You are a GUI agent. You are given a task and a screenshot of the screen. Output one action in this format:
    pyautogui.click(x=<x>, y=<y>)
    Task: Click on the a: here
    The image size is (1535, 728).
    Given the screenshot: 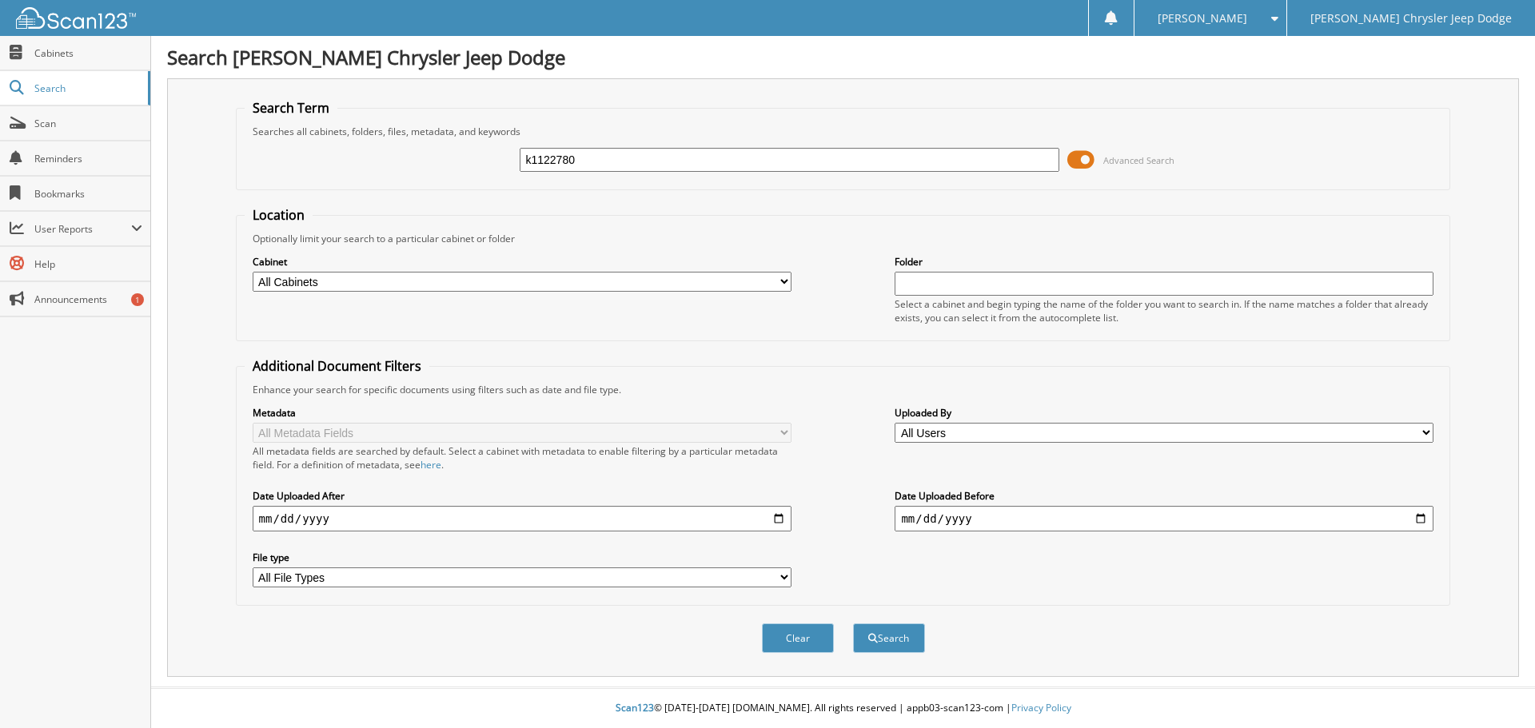 What is the action you would take?
    pyautogui.click(x=431, y=464)
    